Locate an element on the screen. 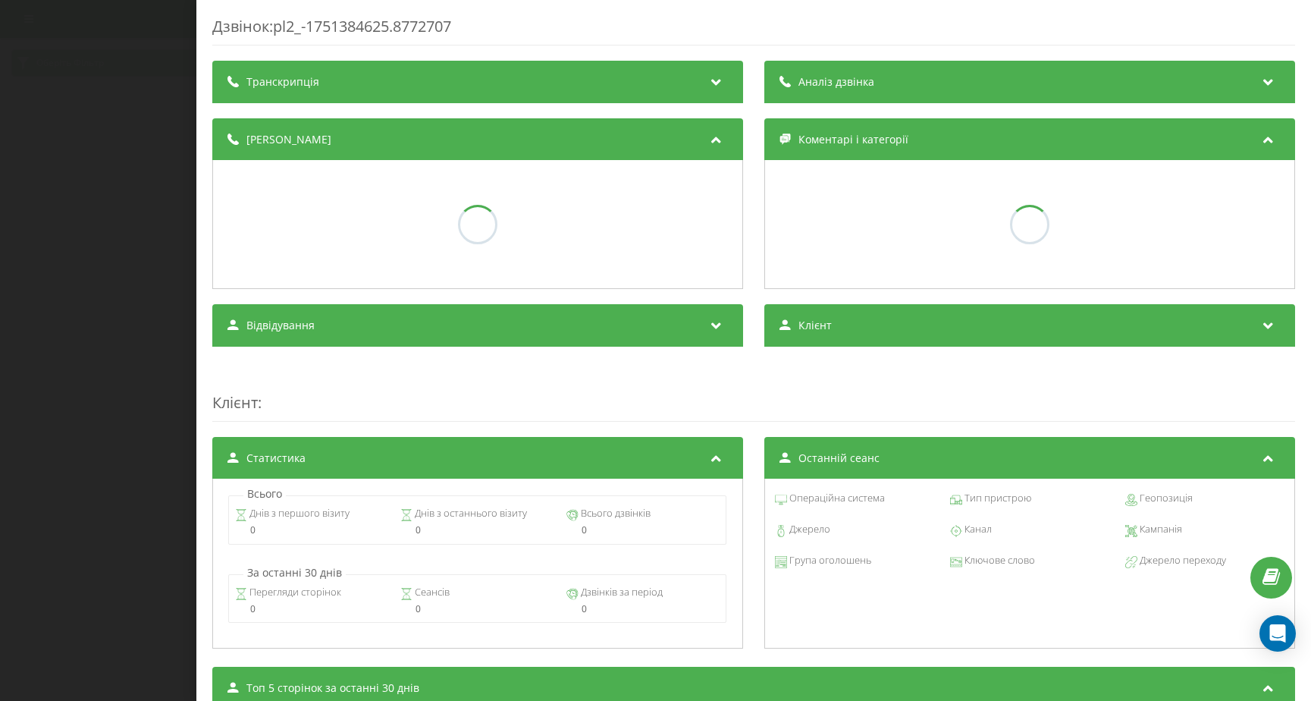 This screenshot has height=701, width=1311. span: Статистика is located at coordinates (276, 458).